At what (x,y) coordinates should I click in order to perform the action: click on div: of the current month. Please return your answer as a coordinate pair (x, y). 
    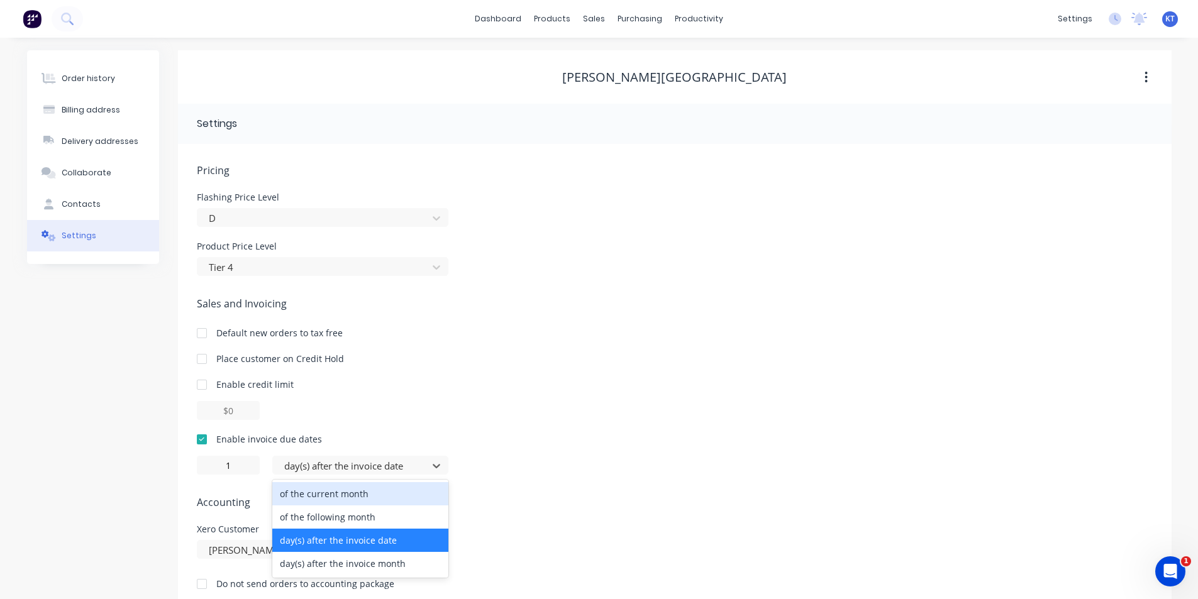
    Looking at the image, I should click on (360, 493).